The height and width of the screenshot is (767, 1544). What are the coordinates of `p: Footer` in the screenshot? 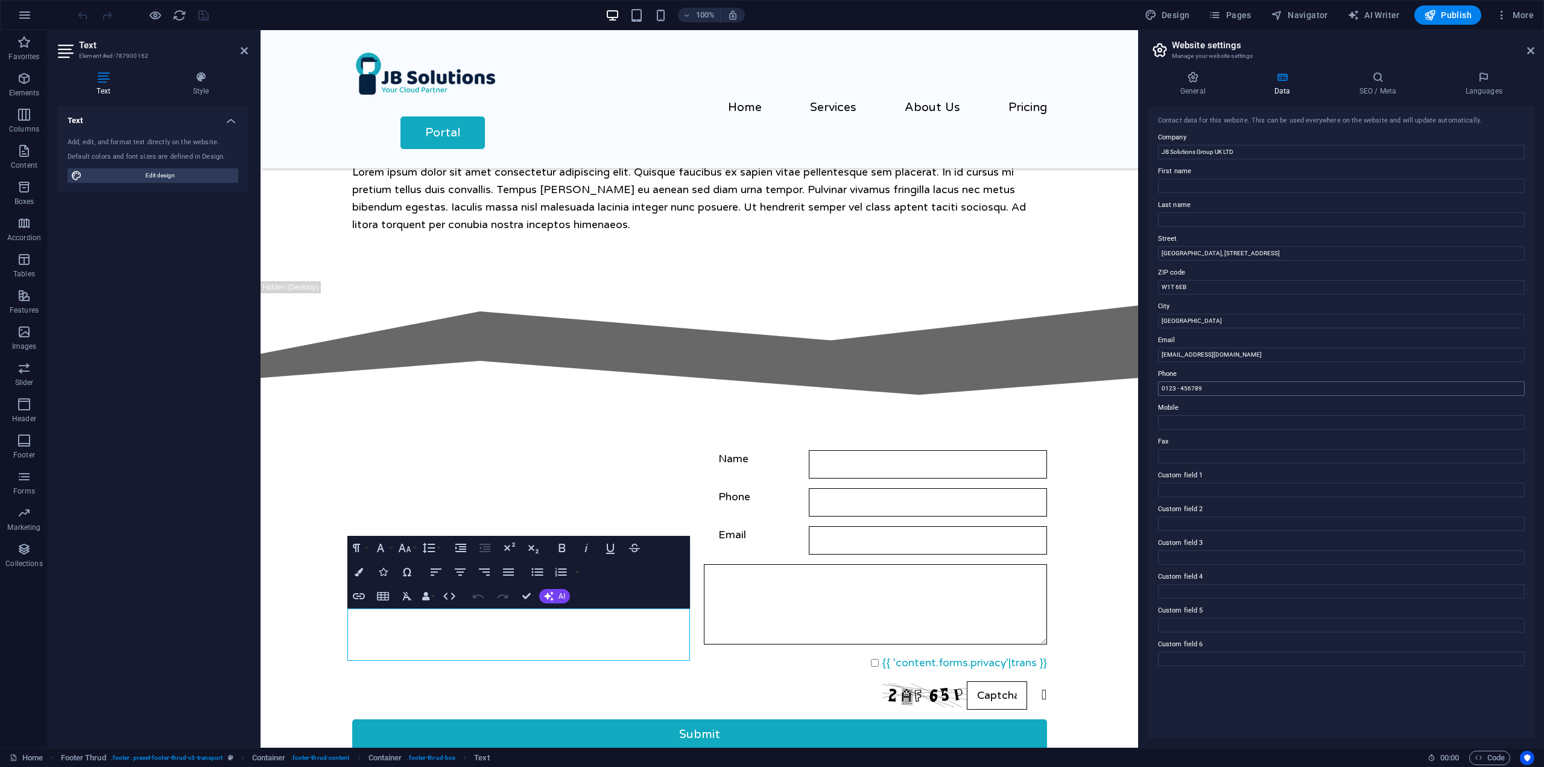 It's located at (24, 455).